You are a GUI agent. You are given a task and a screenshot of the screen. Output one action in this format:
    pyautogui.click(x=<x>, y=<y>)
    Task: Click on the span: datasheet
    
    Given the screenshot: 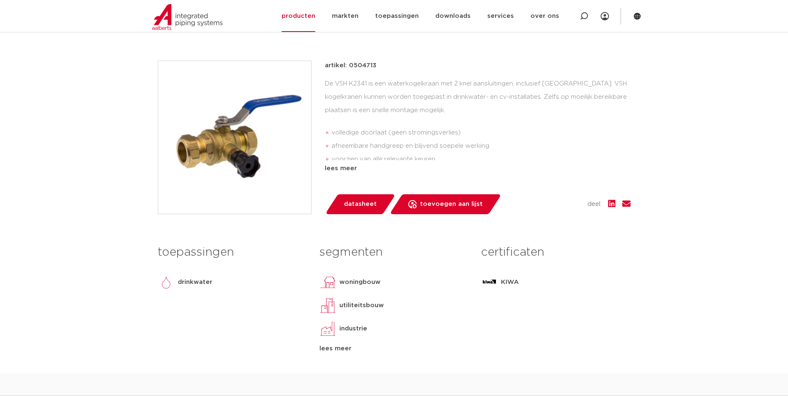 What is the action you would take?
    pyautogui.click(x=360, y=204)
    